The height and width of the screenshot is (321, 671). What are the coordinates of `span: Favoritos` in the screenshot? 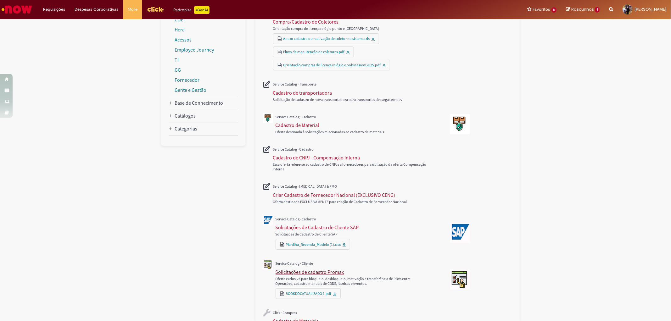 It's located at (542, 9).